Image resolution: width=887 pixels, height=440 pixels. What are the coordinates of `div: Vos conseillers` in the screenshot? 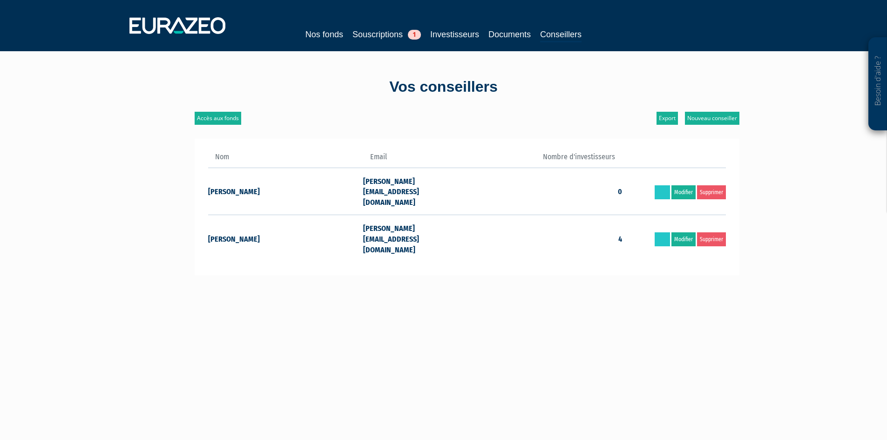 It's located at (444, 87).